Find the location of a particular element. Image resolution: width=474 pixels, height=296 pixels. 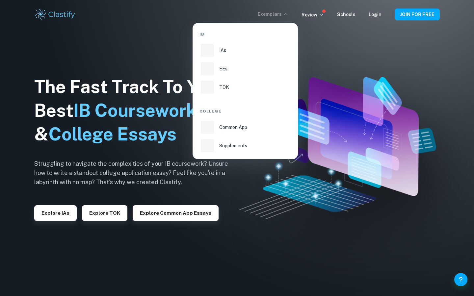

p: IAs is located at coordinates (222, 50).